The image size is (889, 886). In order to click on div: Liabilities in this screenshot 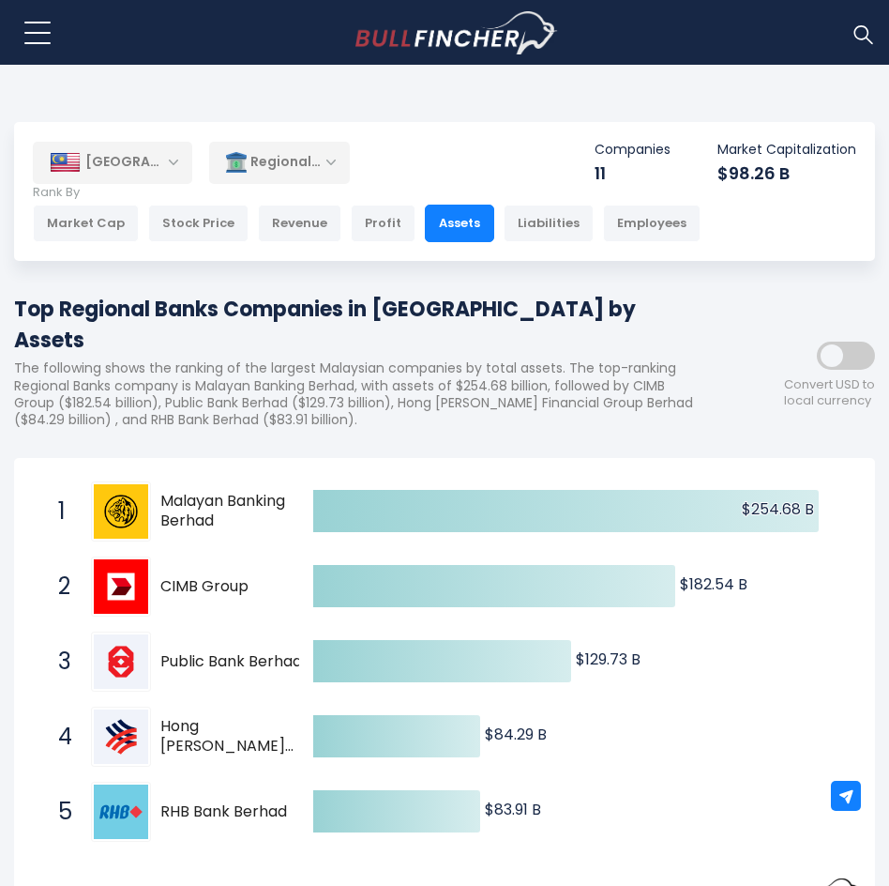, I will do `click(549, 223)`.